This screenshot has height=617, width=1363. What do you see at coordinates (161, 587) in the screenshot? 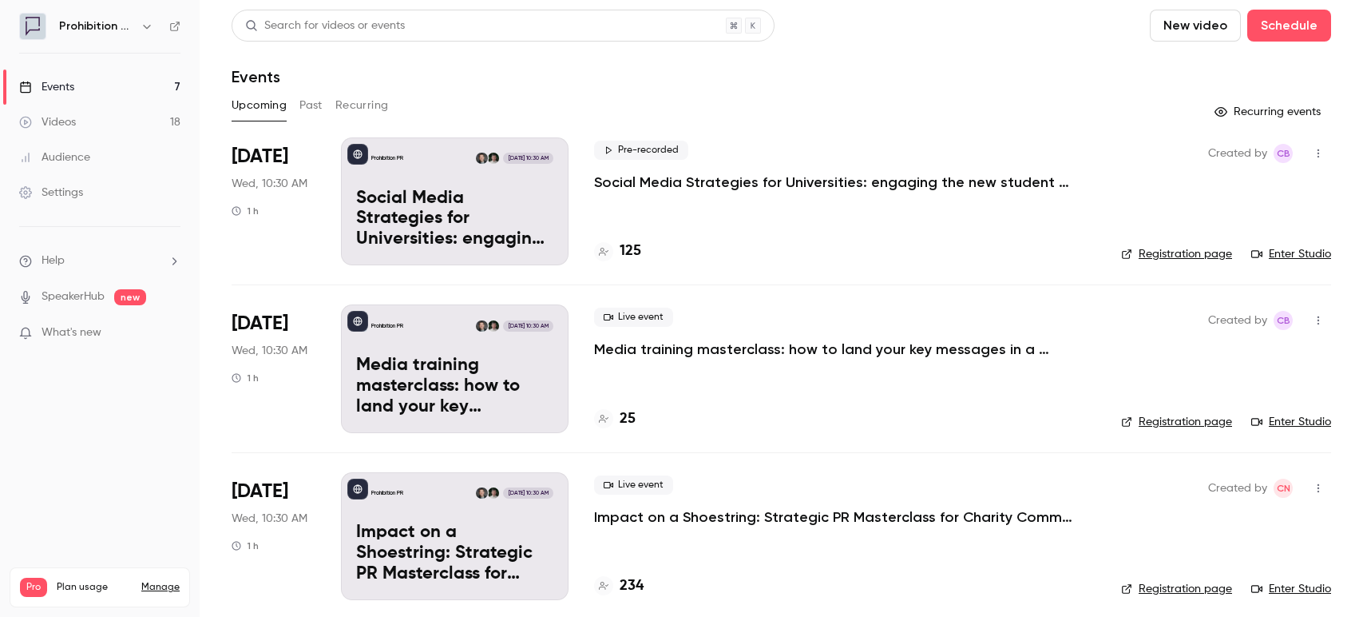
I see `a: Manage` at bounding box center [161, 587].